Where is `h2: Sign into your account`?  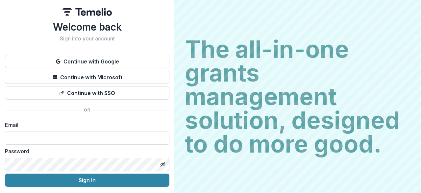
h2: Sign into your account is located at coordinates (87, 38).